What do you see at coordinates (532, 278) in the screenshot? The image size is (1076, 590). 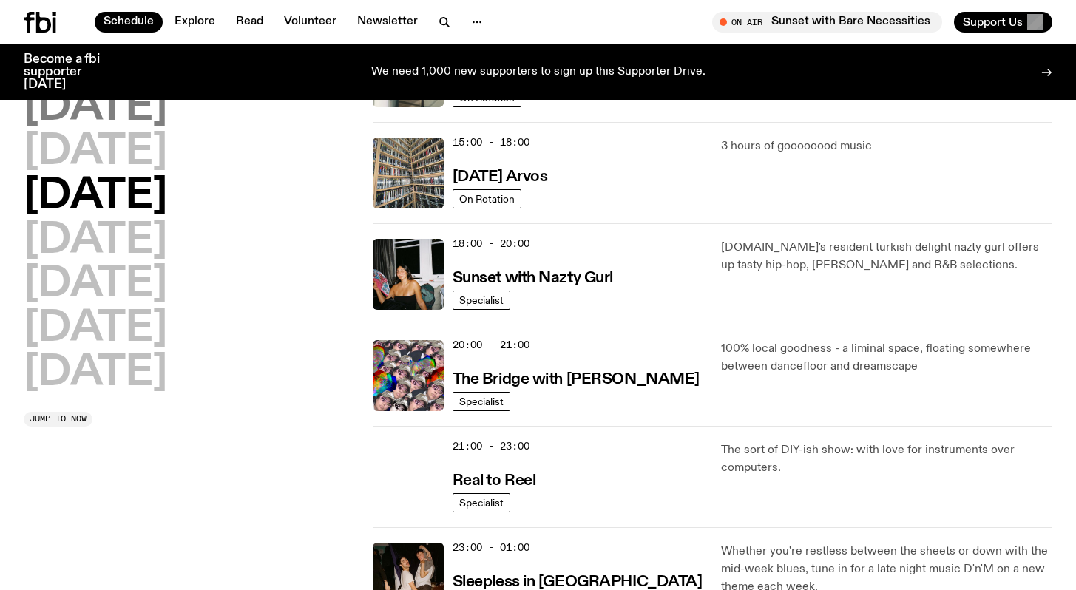 I see `h3: Sunset with Nazty Gurl` at bounding box center [532, 278].